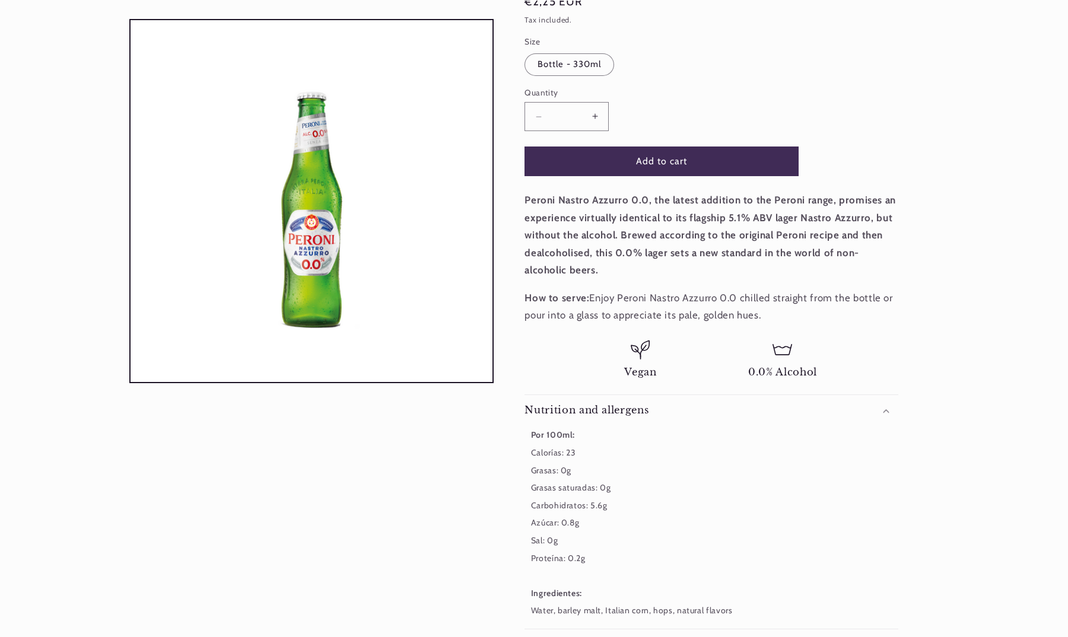  I want to click on div: Tax included., so click(711, 20).